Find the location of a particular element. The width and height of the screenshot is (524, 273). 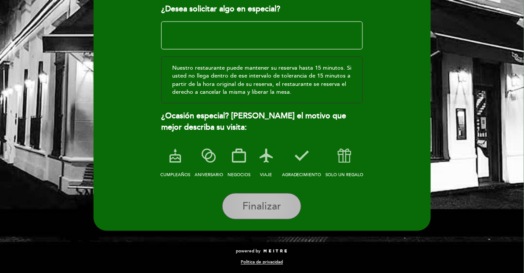

span: ANIVERSARIO is located at coordinates (209, 175).